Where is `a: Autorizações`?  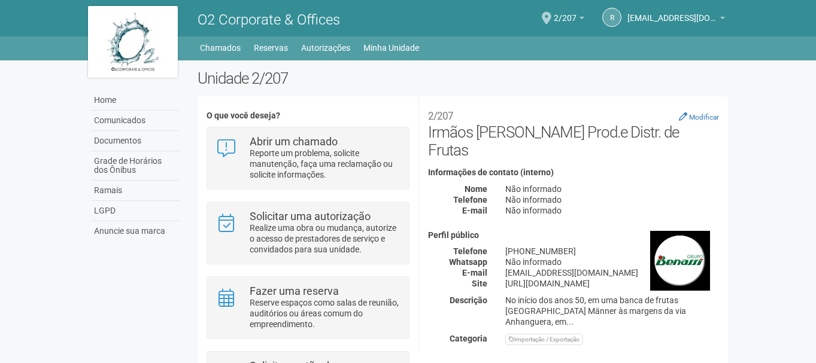
a: Autorizações is located at coordinates (326, 48).